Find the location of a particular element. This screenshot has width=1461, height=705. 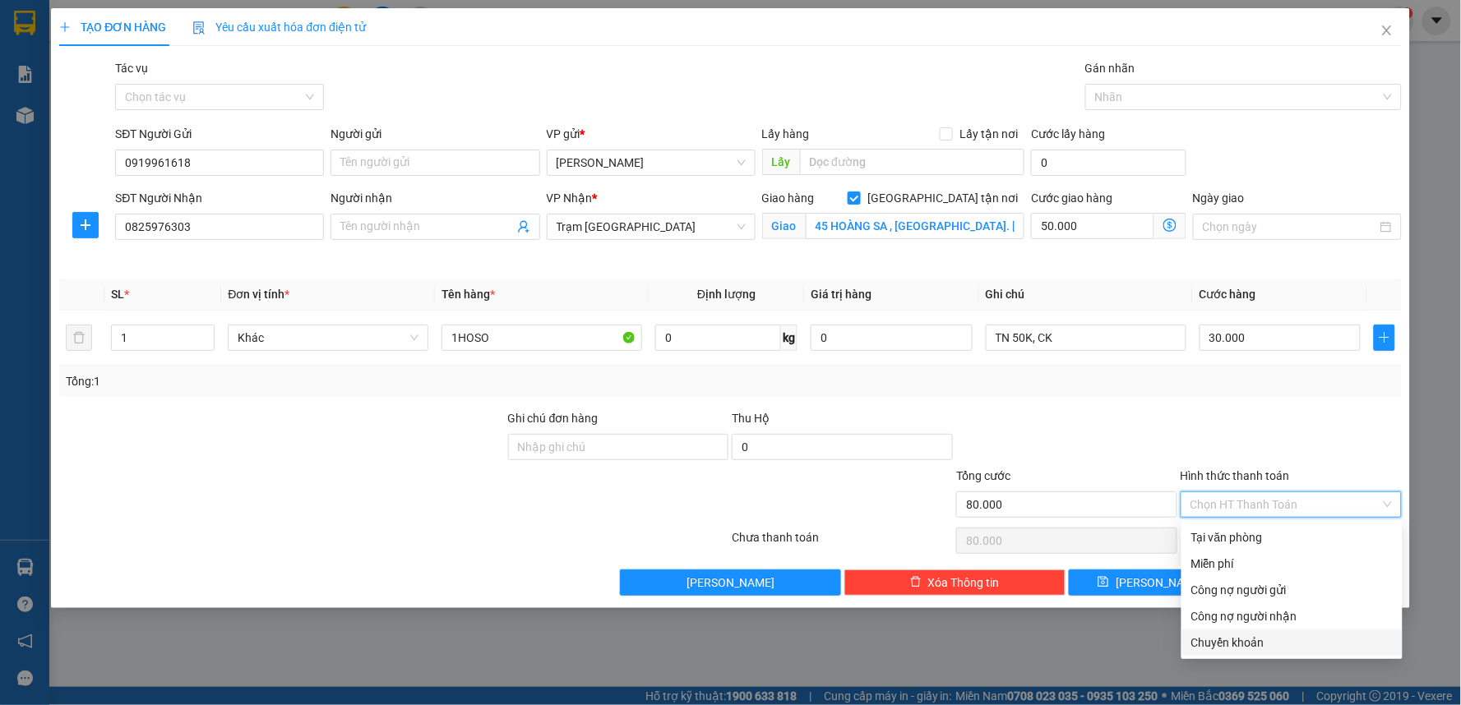

span: Nhận: is located at coordinates (177, 24).